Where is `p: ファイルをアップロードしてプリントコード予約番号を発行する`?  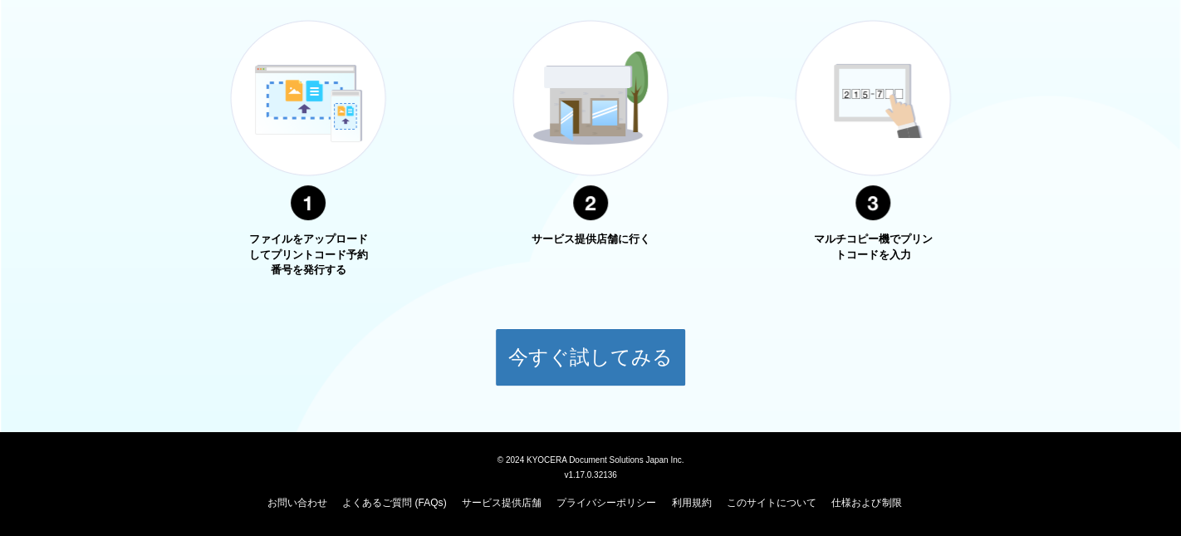 p: ファイルをアップロードしてプリントコード予約番号を発行する is located at coordinates (308, 255).